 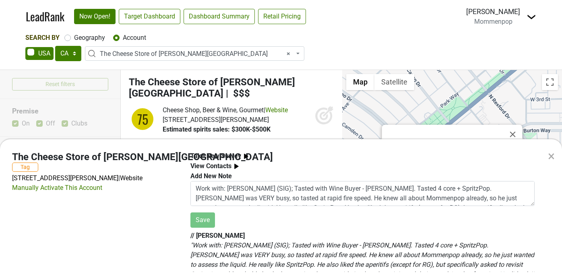 I want to click on a: Website, so click(x=131, y=178).